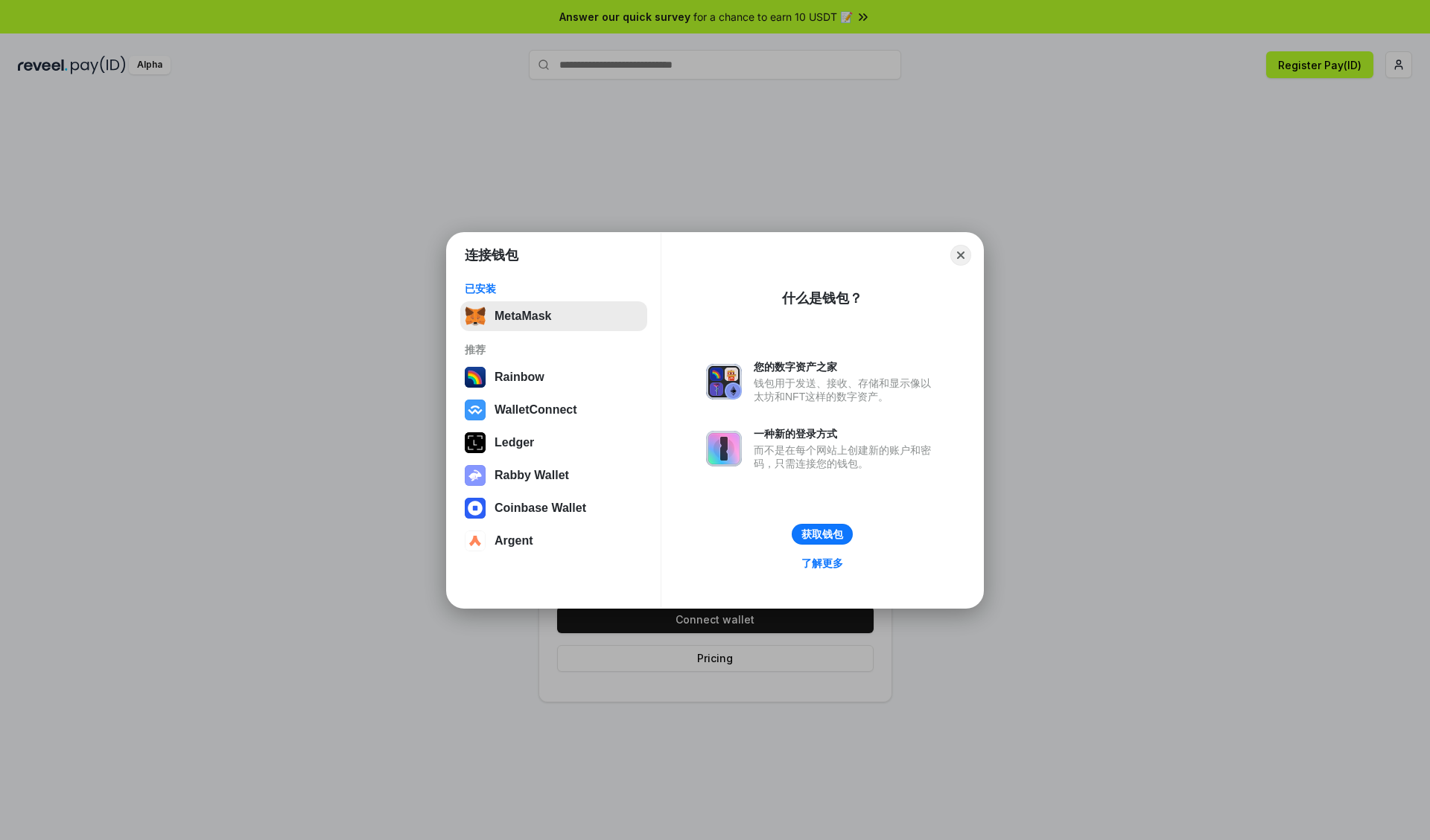 This screenshot has height=840, width=1430. I want to click on h1: 连接钱包, so click(492, 255).